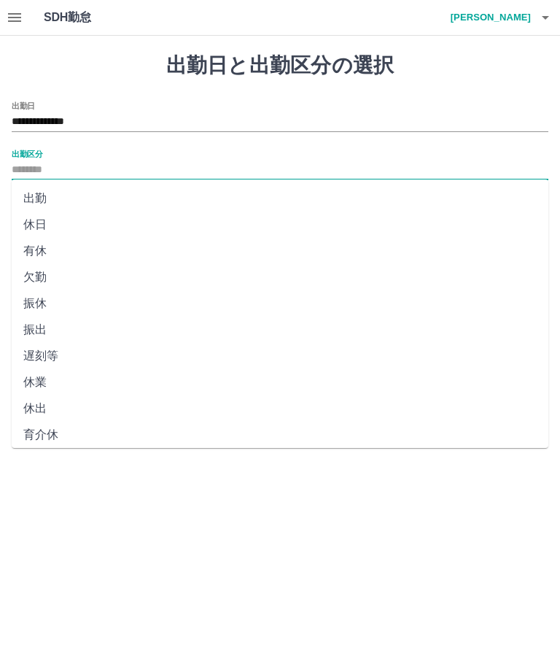  Describe the element at coordinates (280, 409) in the screenshot. I see `li: 休出` at that location.